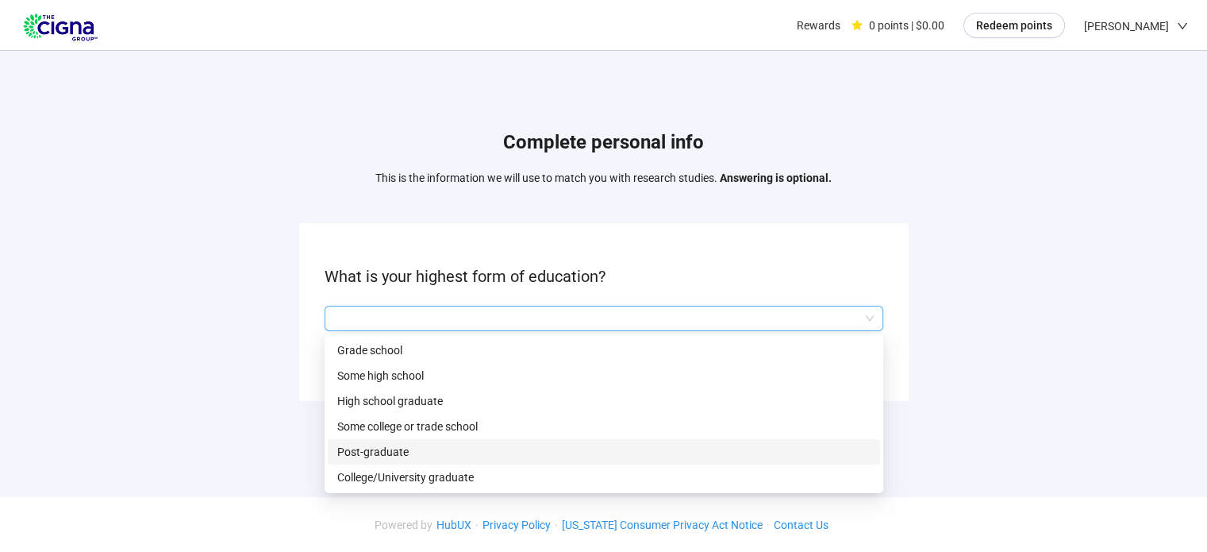  I want to click on p: College/University graduate, so click(604, 477).